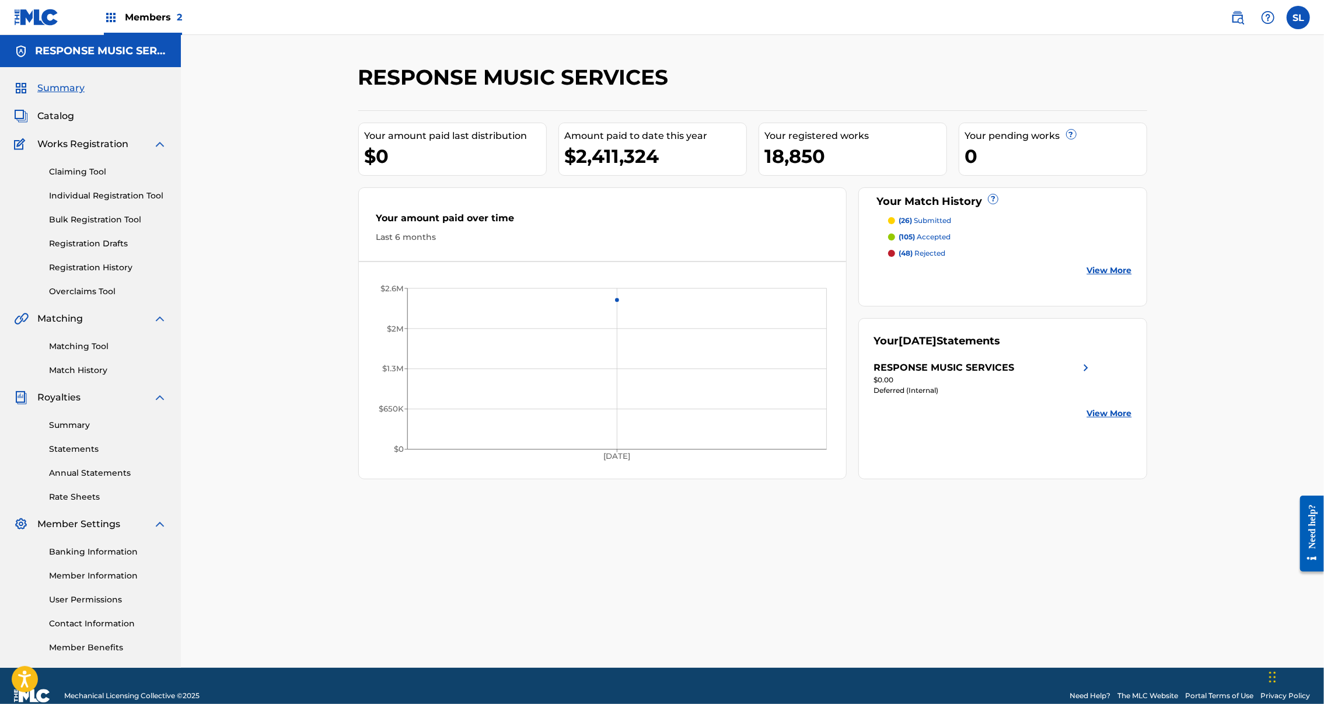  Describe the element at coordinates (455, 156) in the screenshot. I see `div: $0` at that location.